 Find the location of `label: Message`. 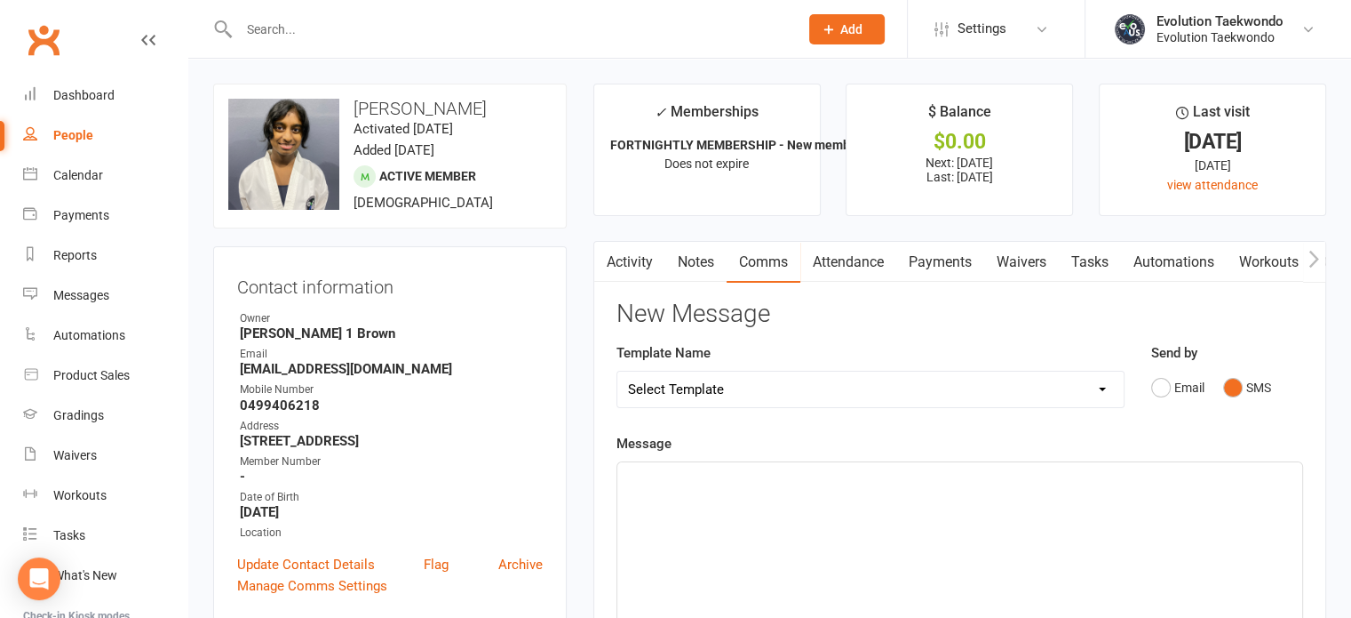

label: Message is located at coordinates (644, 443).